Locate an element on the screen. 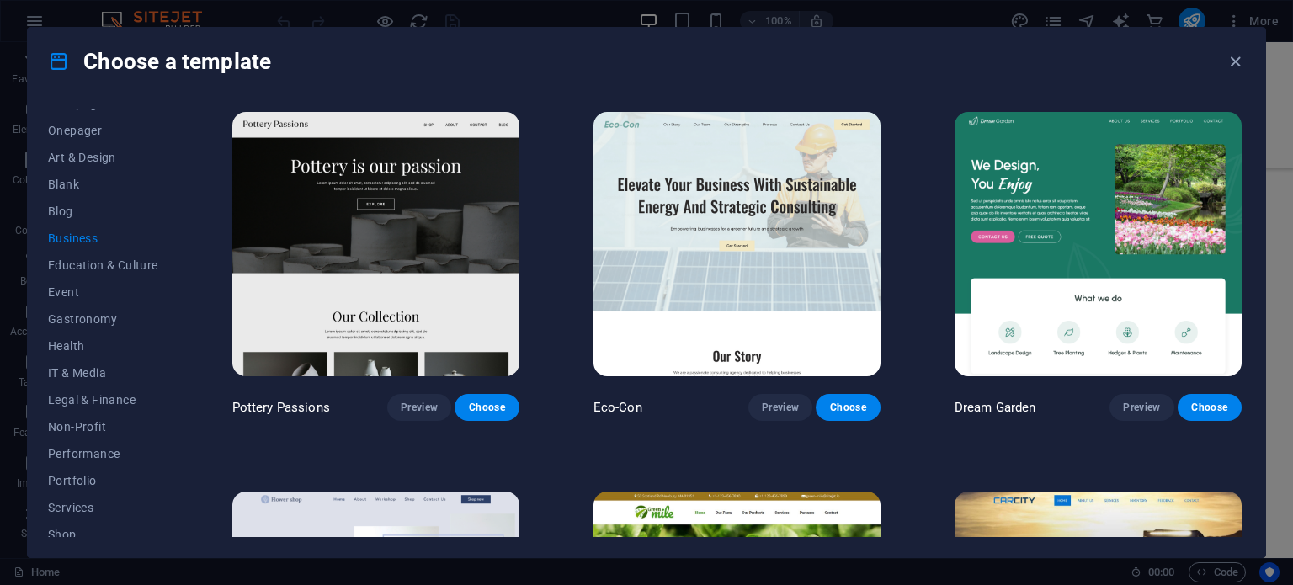  p: Eco-Con is located at coordinates (618, 407).